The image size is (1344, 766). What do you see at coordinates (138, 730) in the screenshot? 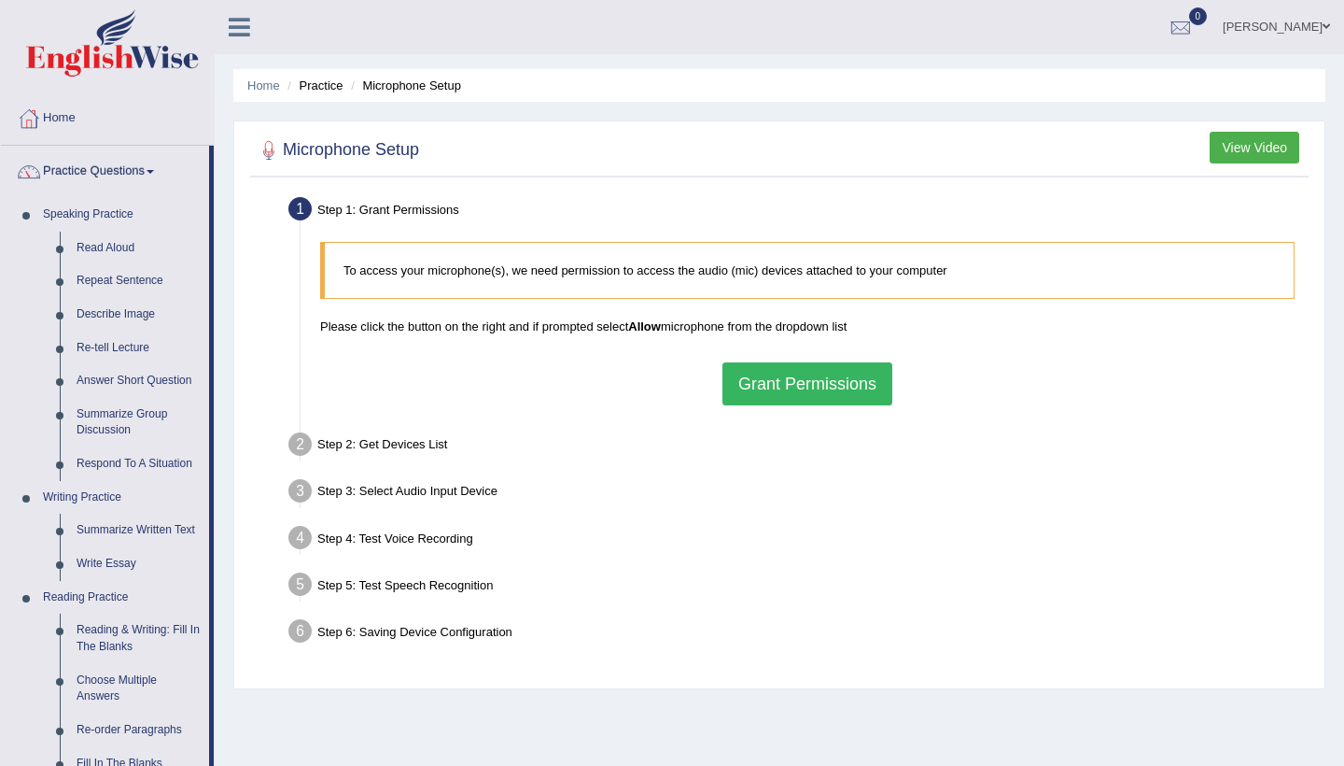
I see `a: Re-order Paragraphs` at bounding box center [138, 730].